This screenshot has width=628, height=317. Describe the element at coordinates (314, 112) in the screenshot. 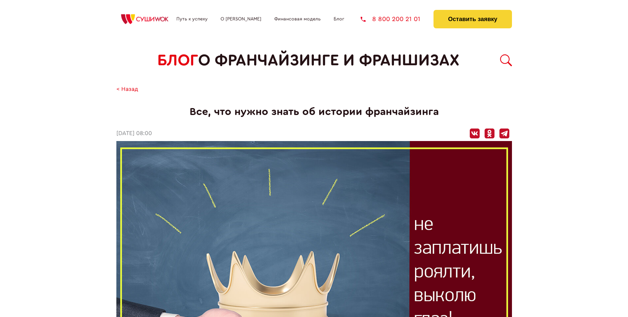

I see `h1: Все, что нужно знать об истории франчайзинга` at that location.